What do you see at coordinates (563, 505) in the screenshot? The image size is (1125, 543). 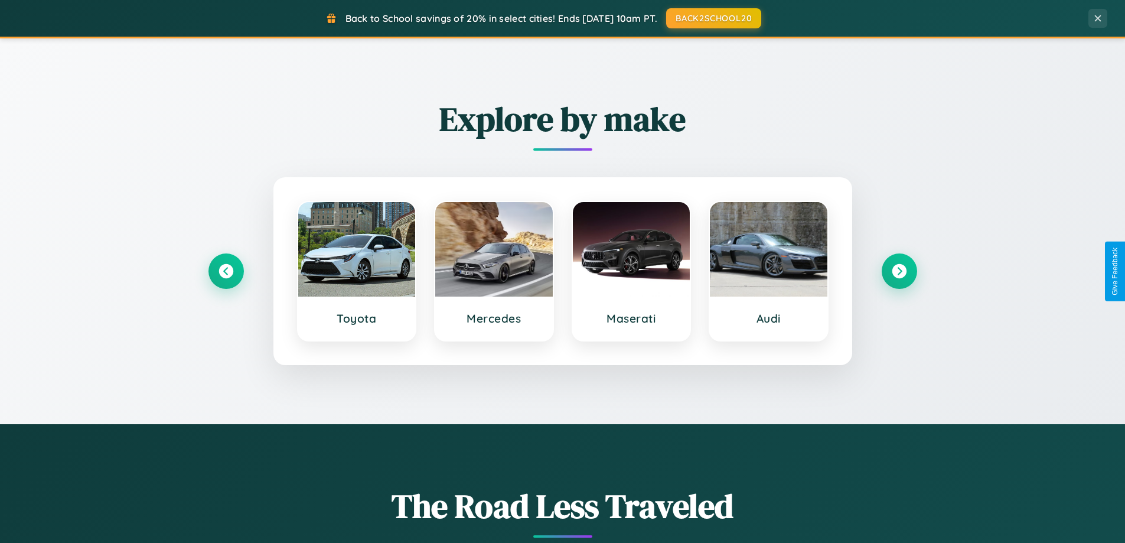 I see `h1: The Road Less Traveled` at bounding box center [563, 505].